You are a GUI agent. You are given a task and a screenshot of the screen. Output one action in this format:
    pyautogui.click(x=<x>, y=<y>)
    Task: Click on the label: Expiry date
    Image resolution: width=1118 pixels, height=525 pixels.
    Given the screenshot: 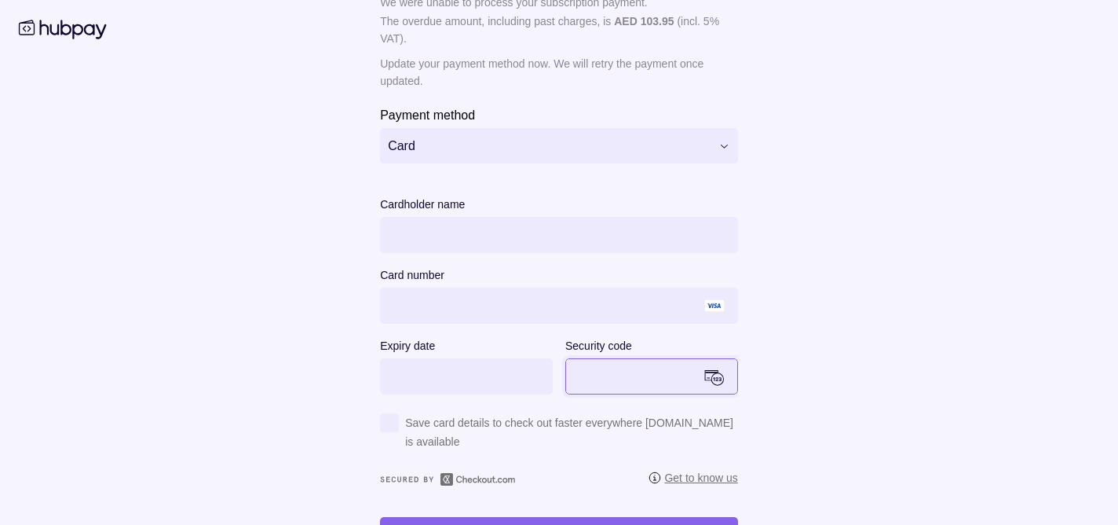 What is the action you would take?
    pyautogui.click(x=408, y=346)
    